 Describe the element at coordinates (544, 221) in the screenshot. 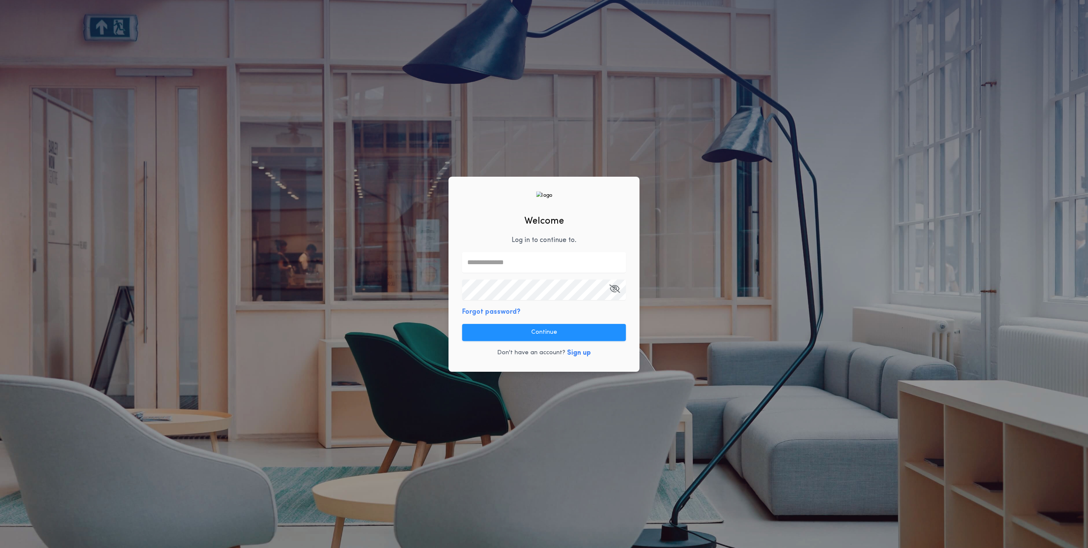

I see `h2: Welcome` at that location.